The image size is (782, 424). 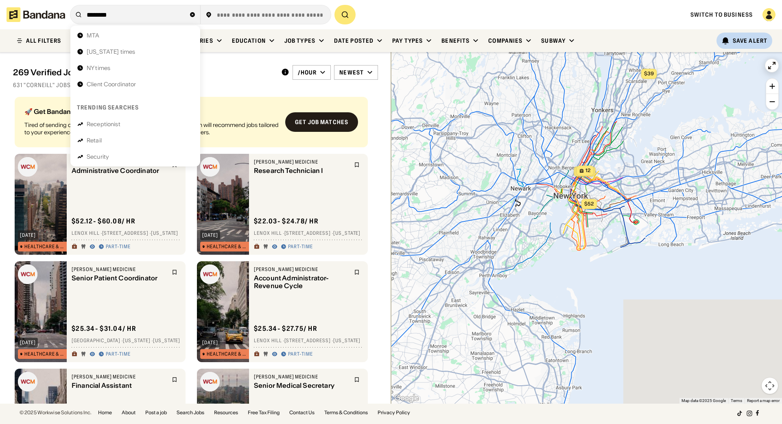 What do you see at coordinates (352, 72) in the screenshot?
I see `div: Newest` at bounding box center [352, 72].